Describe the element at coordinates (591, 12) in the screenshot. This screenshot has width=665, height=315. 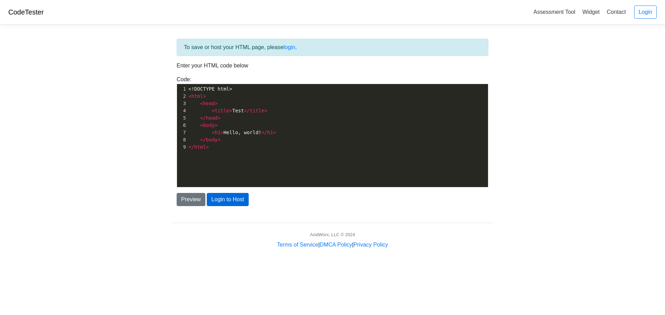
I see `a: Widget` at that location.